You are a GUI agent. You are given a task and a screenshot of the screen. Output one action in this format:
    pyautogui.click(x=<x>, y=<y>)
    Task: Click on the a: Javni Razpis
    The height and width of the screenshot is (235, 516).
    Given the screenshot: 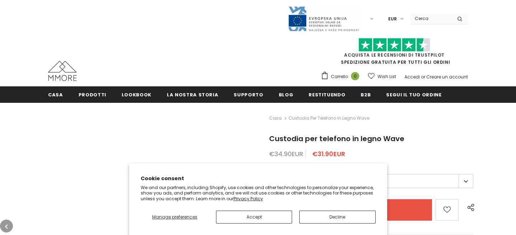 What is the action you would take?
    pyautogui.click(x=324, y=18)
    